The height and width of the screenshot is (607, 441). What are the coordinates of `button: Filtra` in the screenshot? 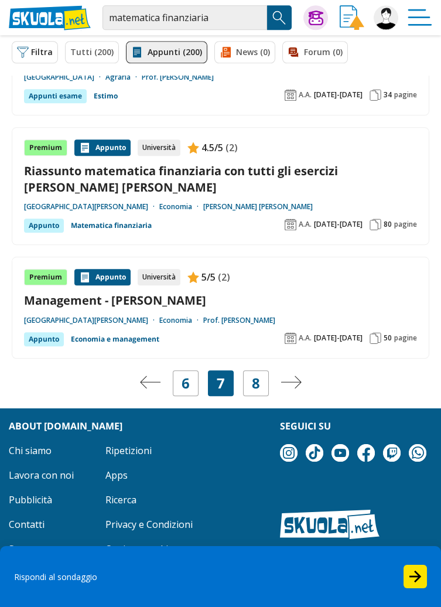 It's located at (35, 52).